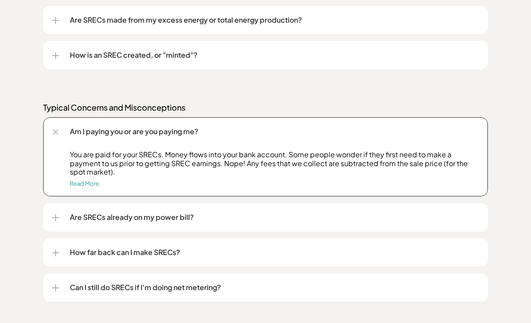  What do you see at coordinates (85, 184) in the screenshot?
I see `a: Read More` at bounding box center [85, 184].